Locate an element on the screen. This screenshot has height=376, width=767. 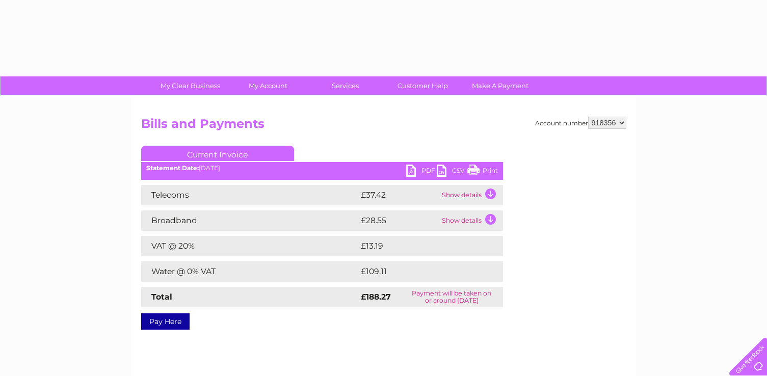
td: Telecoms is located at coordinates (250, 195).